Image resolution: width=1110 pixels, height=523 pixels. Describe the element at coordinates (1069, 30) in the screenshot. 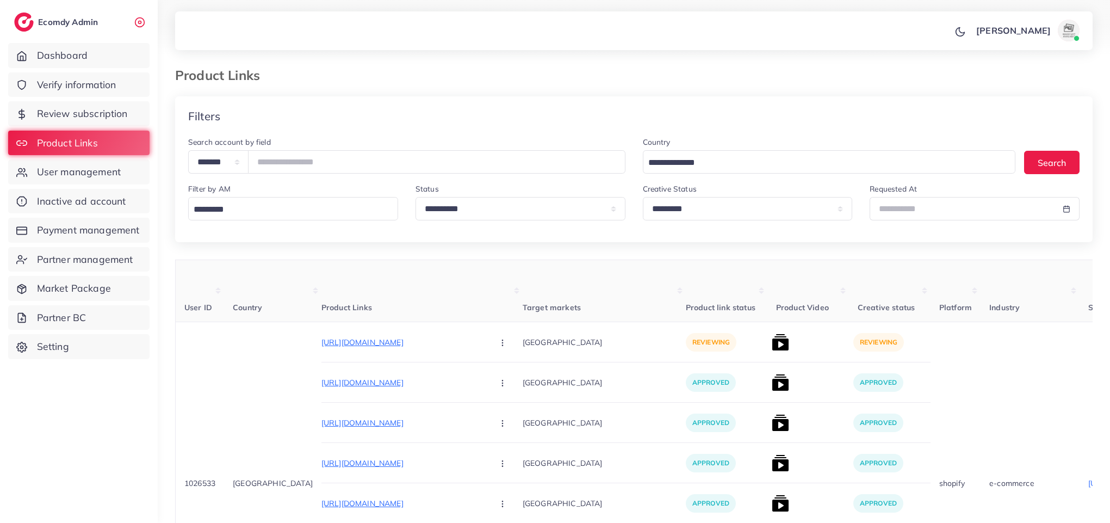

I see `img: avatar` at that location.